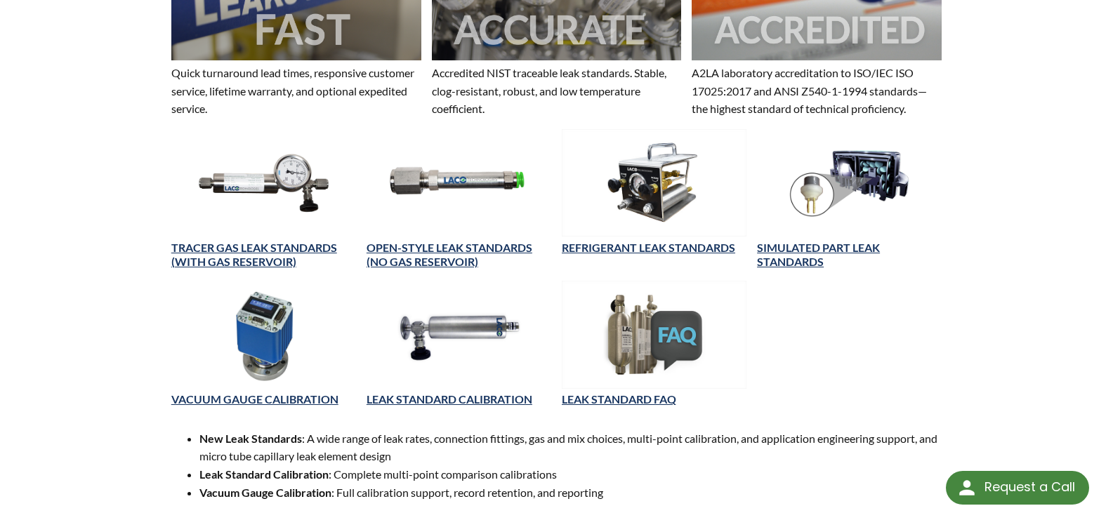 The height and width of the screenshot is (513, 1113). What do you see at coordinates (296, 91) in the screenshot?
I see `p: Quick turnaround lead times, responsive customer service, lifetime warranty, and optional expedit...` at bounding box center [296, 91].